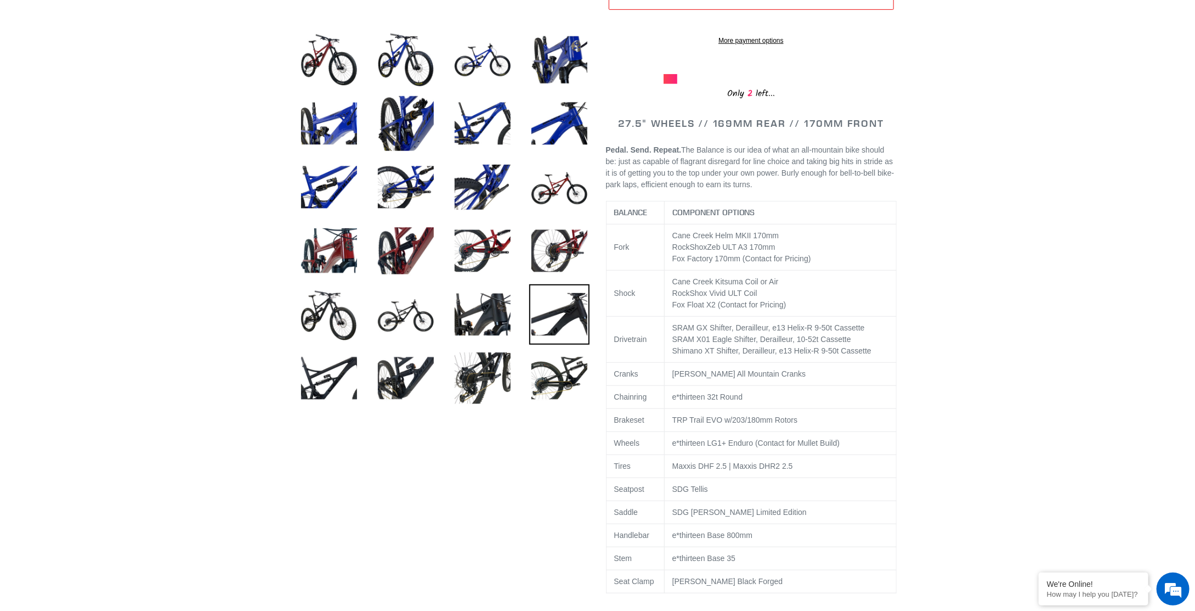 The height and width of the screenshot is (611, 1195). What do you see at coordinates (635, 420) in the screenshot?
I see `td: Brakeset` at bounding box center [635, 420].